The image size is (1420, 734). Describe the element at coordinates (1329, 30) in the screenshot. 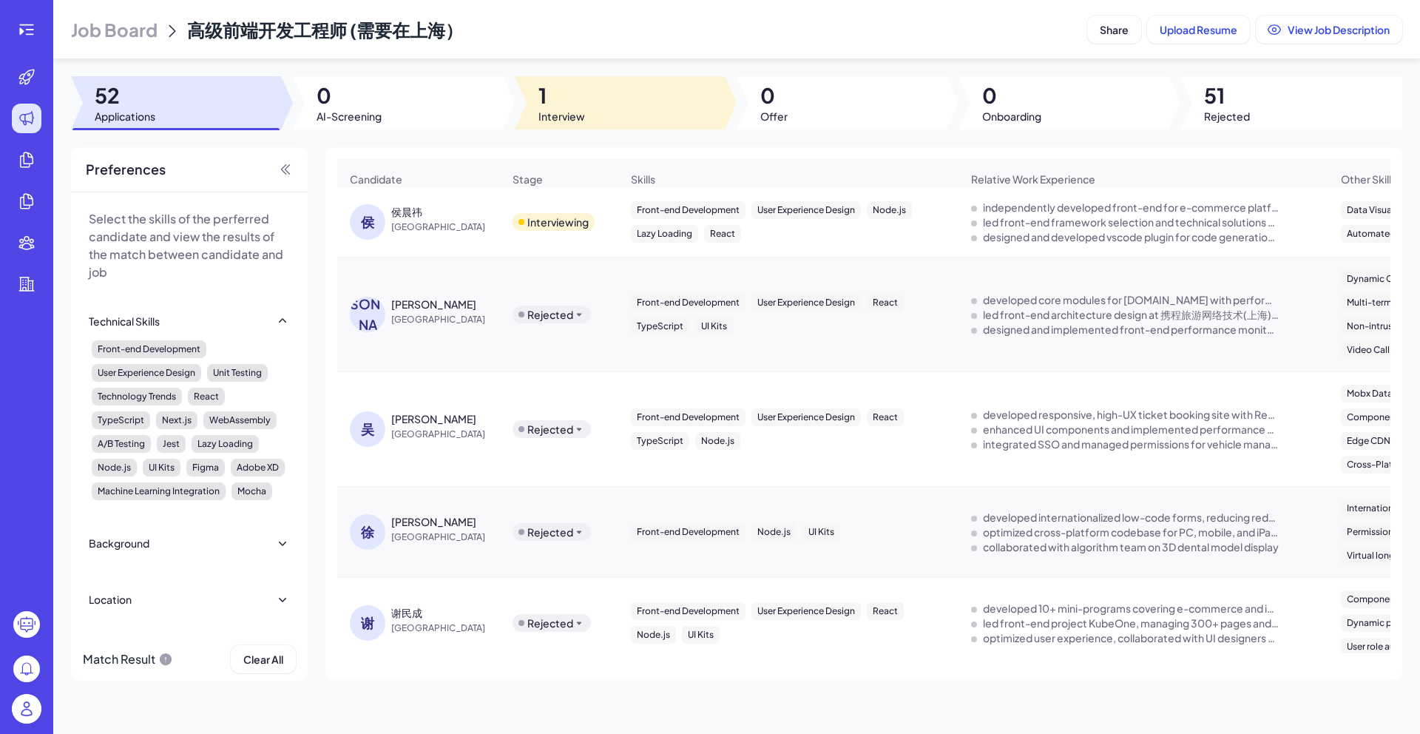

I see `button: View Job Description` at that location.